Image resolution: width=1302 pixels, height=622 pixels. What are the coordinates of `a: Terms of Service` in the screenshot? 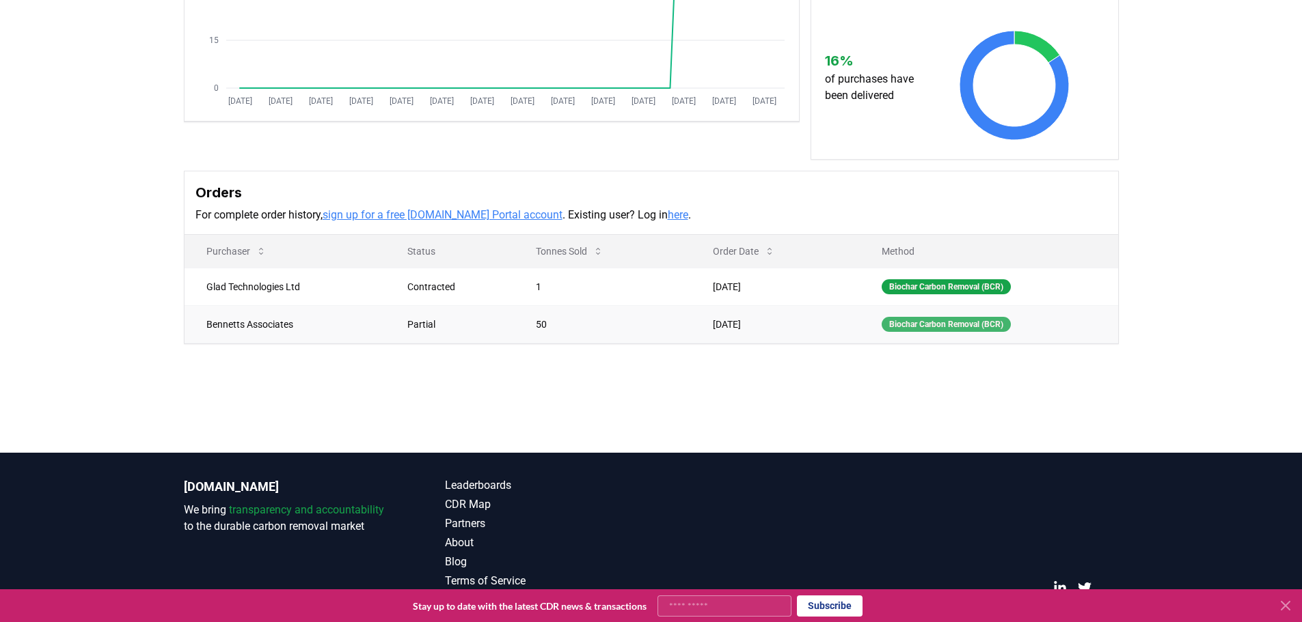 It's located at (548, 581).